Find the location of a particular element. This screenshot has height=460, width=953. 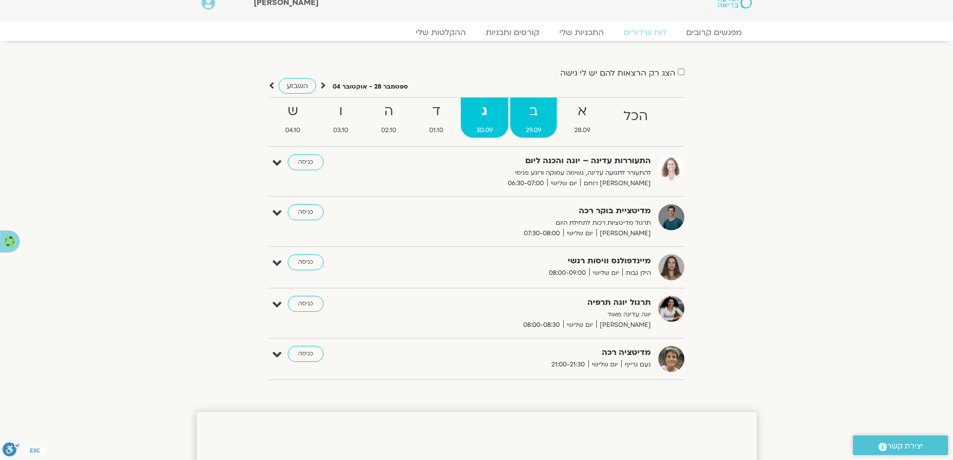

span: 29.09 is located at coordinates (533, 130).